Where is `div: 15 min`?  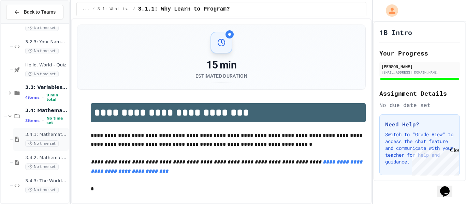
div: 15 min is located at coordinates (221, 65).